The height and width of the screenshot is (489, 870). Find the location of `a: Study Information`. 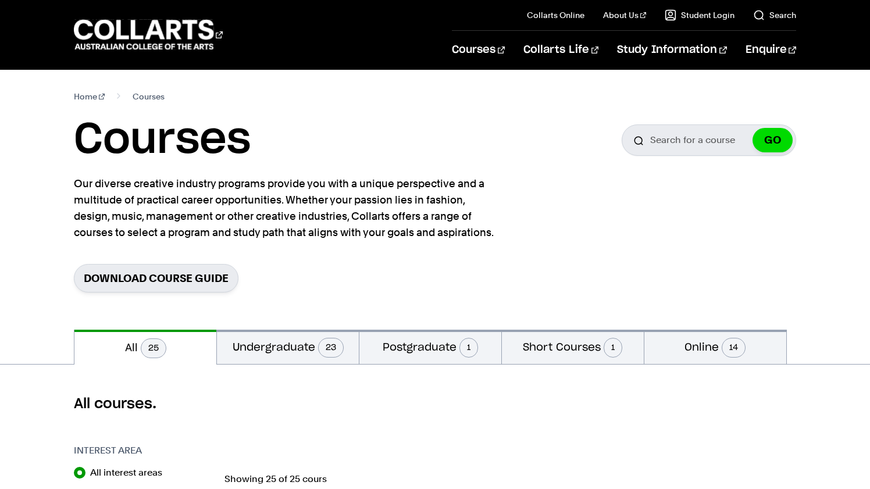

a: Study Information is located at coordinates (672, 50).